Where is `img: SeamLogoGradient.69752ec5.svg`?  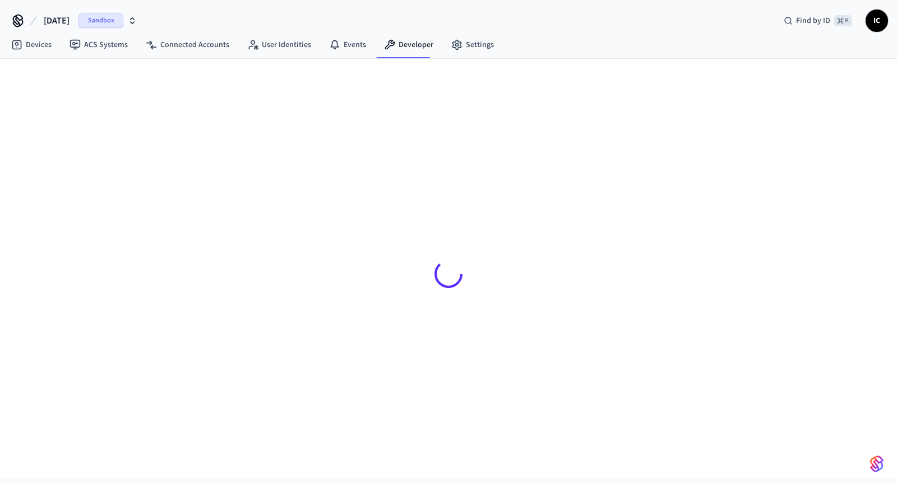
img: SeamLogoGradient.69752ec5.svg is located at coordinates (877, 464).